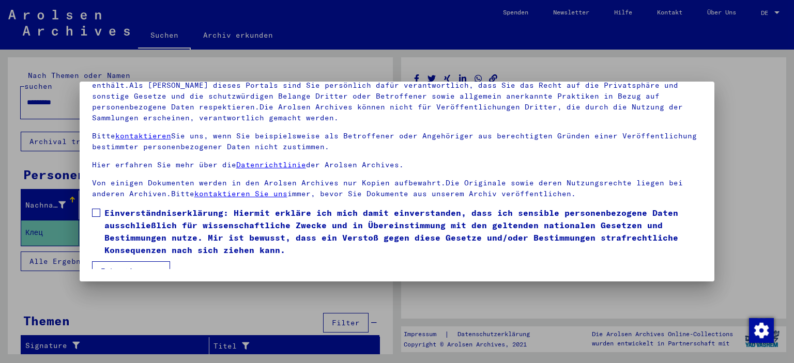 The height and width of the screenshot is (363, 794). What do you see at coordinates (143, 136) in the screenshot?
I see `a: kontaktieren` at bounding box center [143, 136].